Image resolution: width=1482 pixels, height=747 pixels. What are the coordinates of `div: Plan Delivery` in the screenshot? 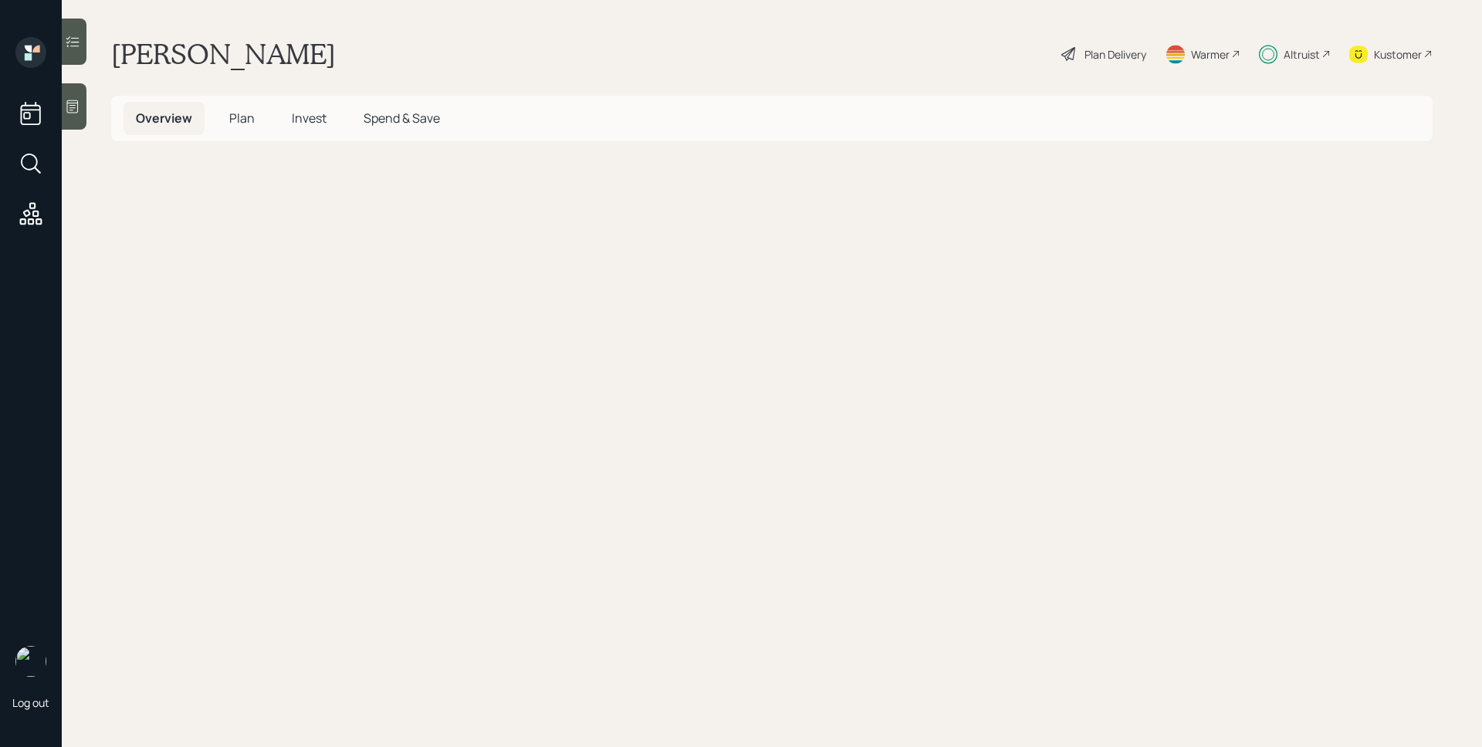 It's located at (1116, 54).